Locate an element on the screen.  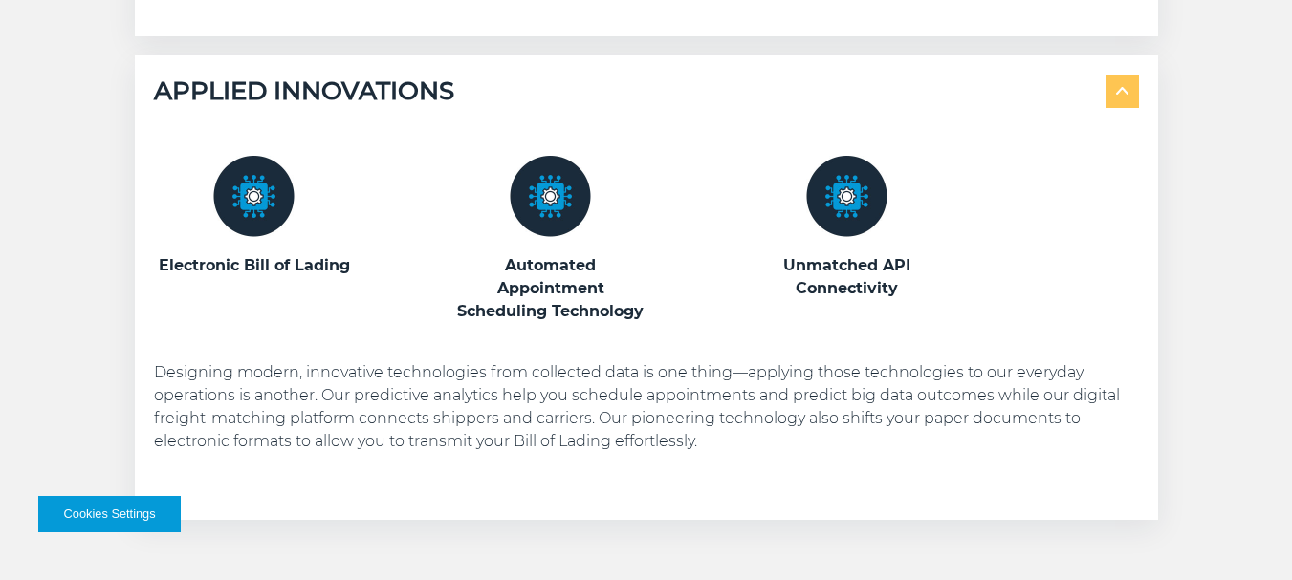
h3: Electronic Bill of Lading is located at coordinates (254, 266).